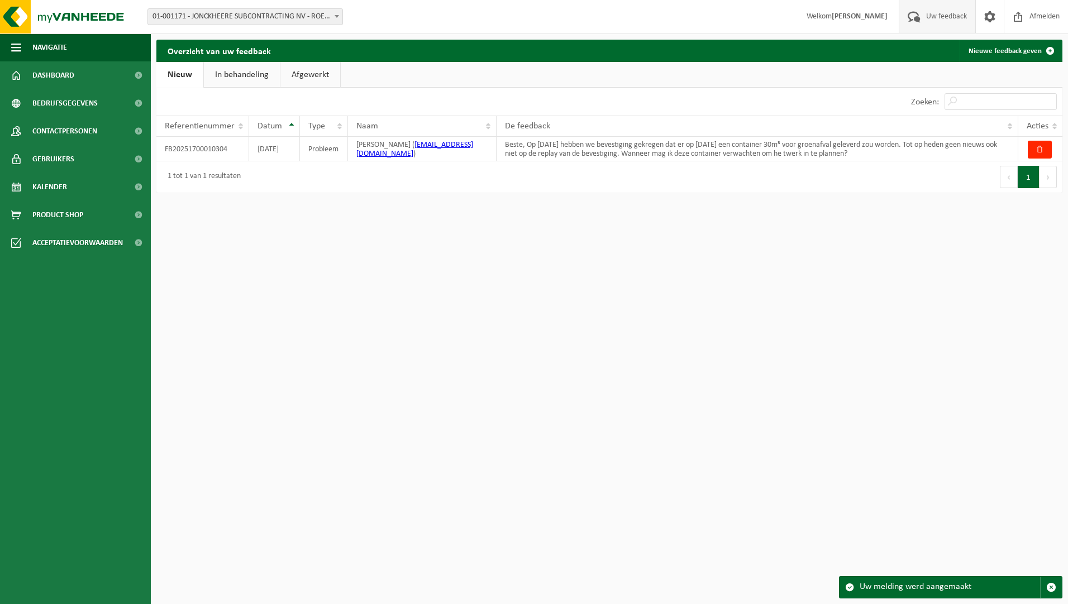  I want to click on span: Acties, so click(1037, 126).